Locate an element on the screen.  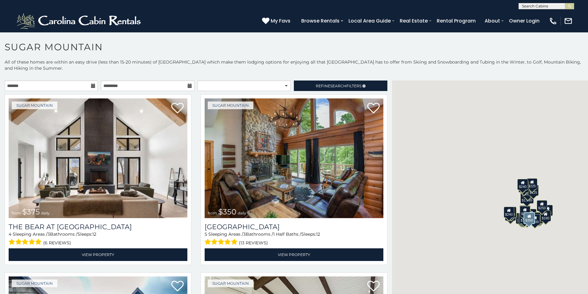
a: RefineSearchFilters is located at coordinates (341, 86).